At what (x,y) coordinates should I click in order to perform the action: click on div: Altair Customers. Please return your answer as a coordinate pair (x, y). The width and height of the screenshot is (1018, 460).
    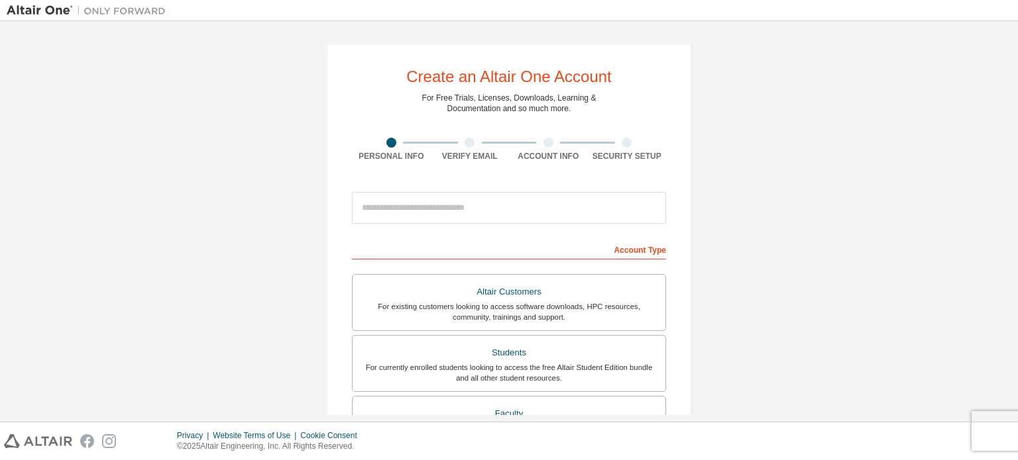
    Looking at the image, I should click on (509, 292).